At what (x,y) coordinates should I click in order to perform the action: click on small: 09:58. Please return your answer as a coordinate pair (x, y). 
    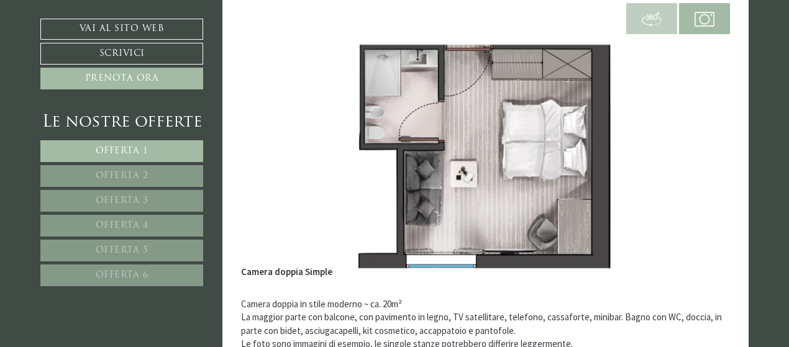
    Looking at the image, I should click on (91, 62).